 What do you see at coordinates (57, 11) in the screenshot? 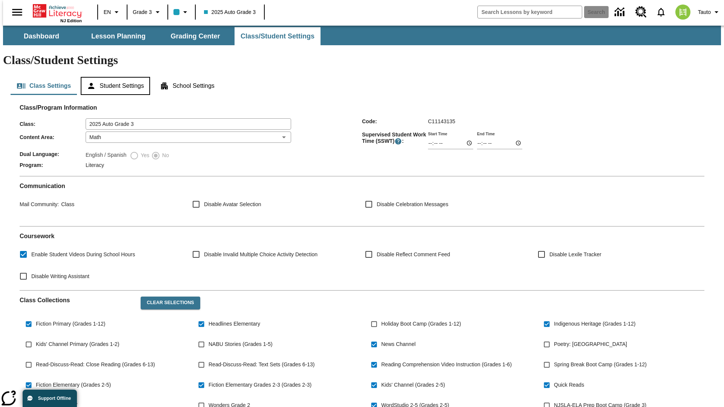
I see `a: Home` at bounding box center [57, 11].